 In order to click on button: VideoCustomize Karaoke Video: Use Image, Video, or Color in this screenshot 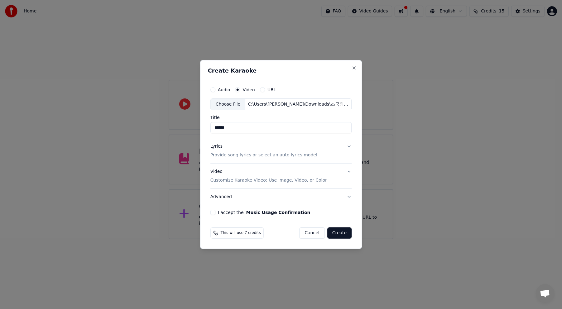, I will do `click(281, 176)`.